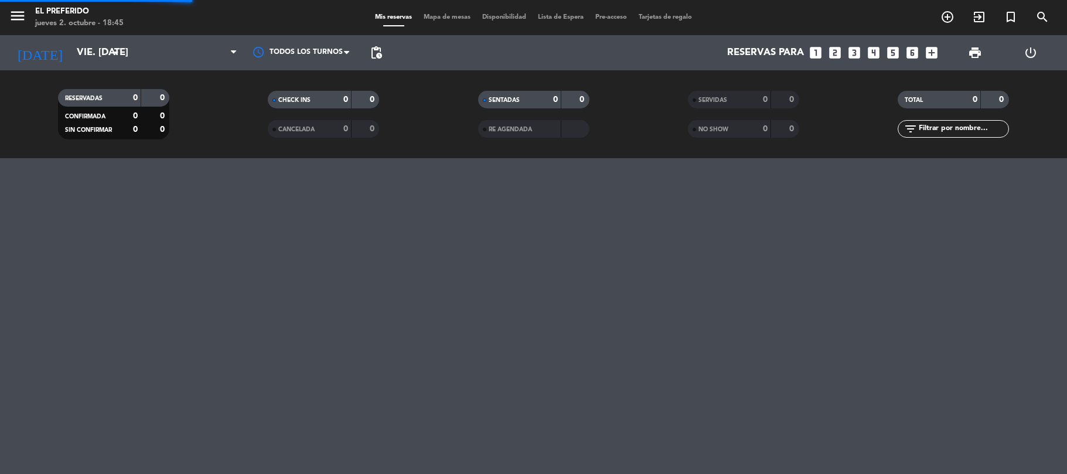 The width and height of the screenshot is (1067, 474). I want to click on i: looks_one, so click(816, 53).